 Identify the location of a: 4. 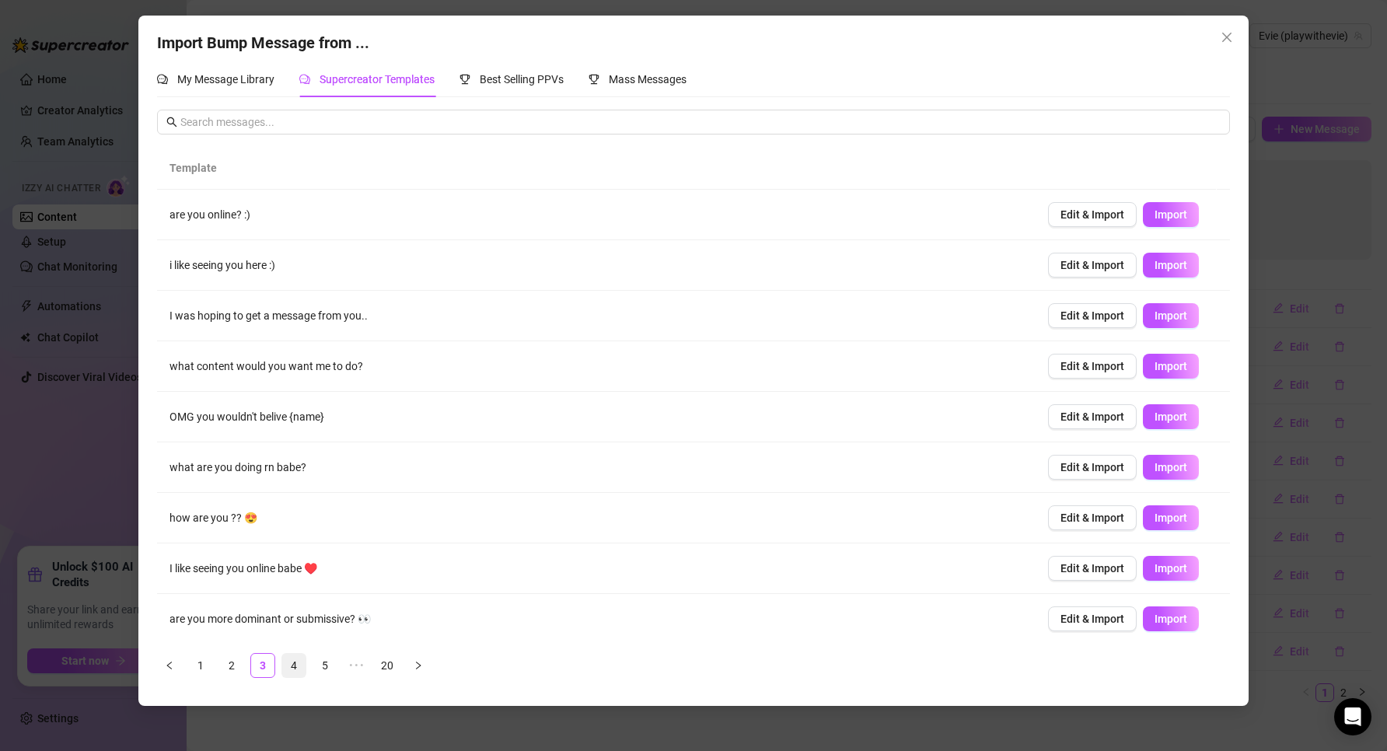
(294, 665).